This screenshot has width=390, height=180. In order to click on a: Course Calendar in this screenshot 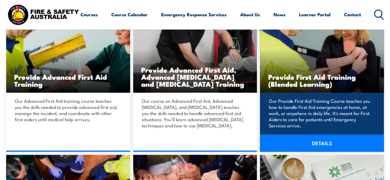, I will do `click(129, 14)`.